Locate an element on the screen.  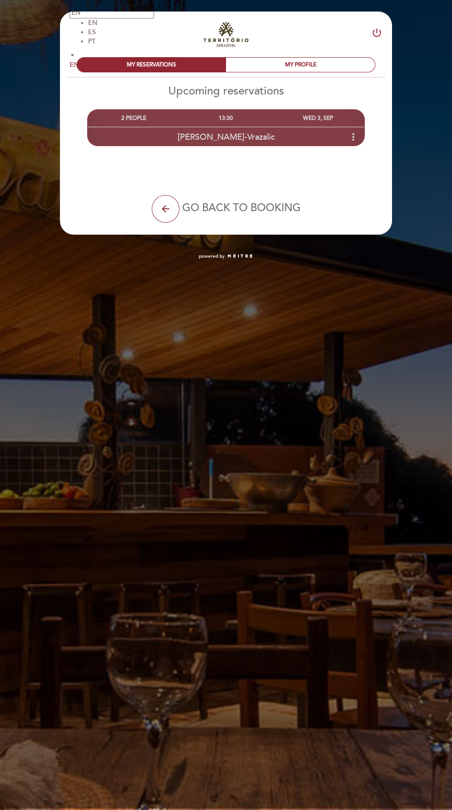
div: WED 3, SEP is located at coordinates (318, 118).